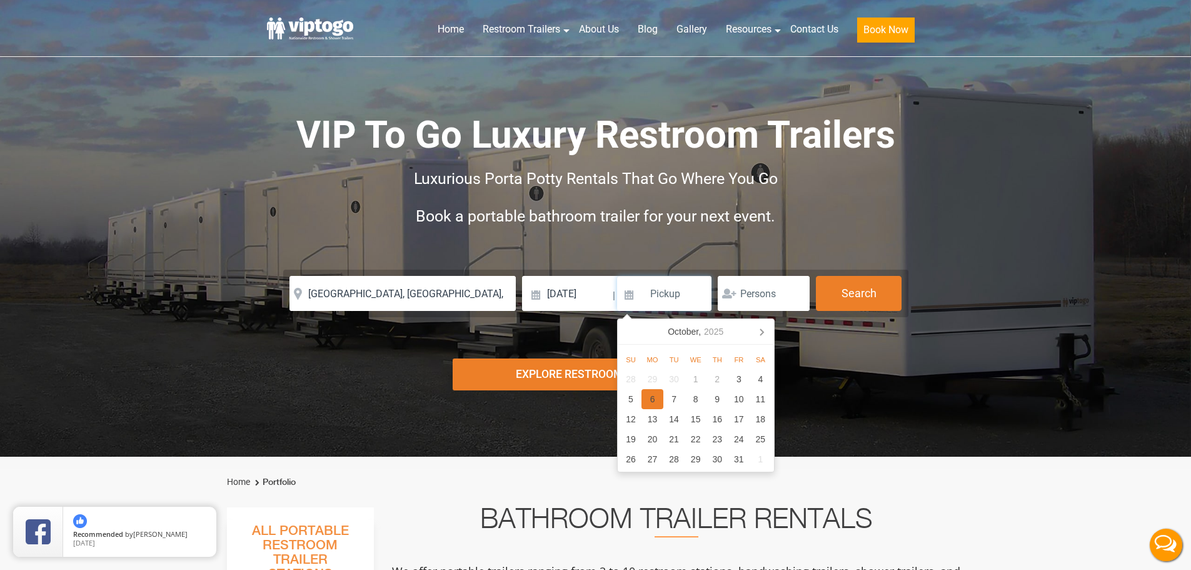  I want to click on div: 17, so click(739, 419).